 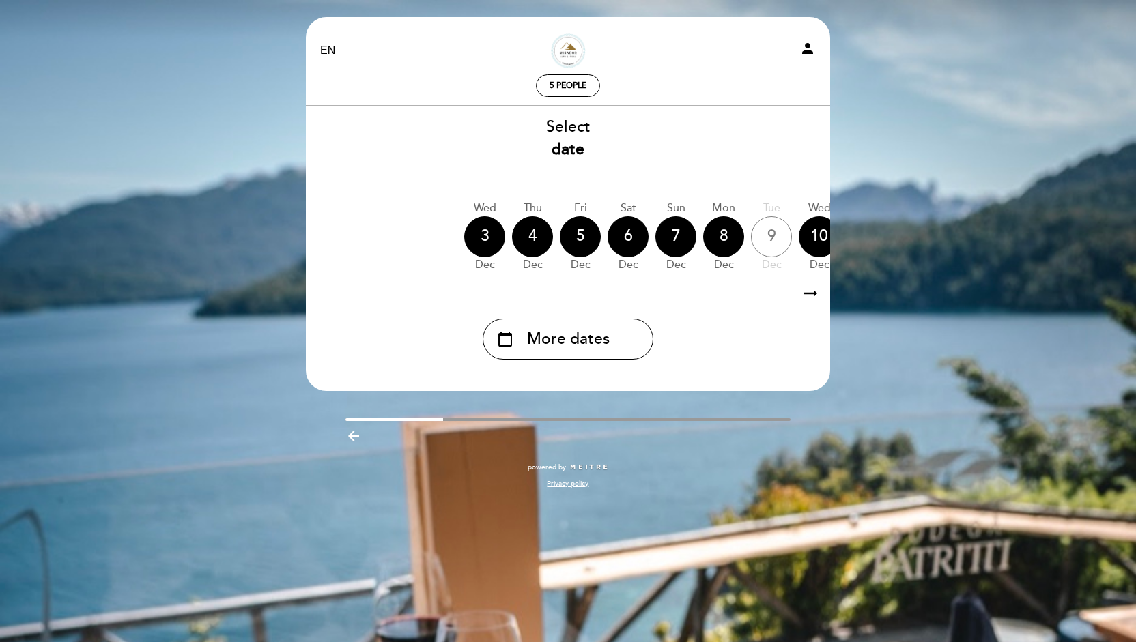 I want to click on span: More dates, so click(x=568, y=339).